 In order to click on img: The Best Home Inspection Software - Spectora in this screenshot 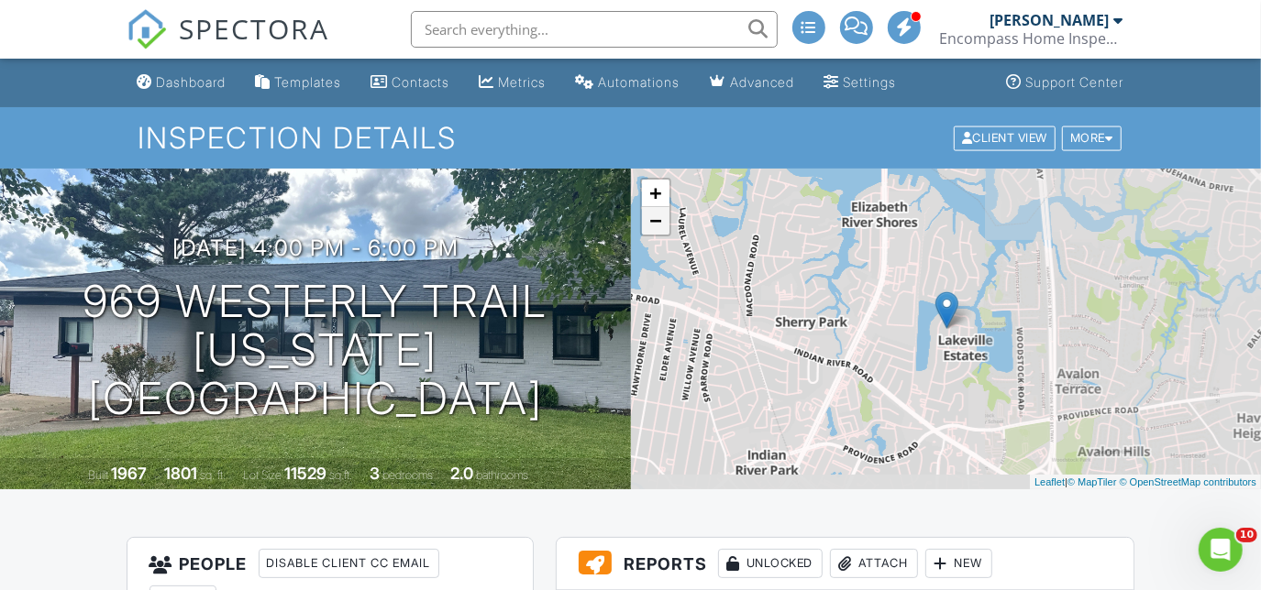, I will do `click(147, 29)`.